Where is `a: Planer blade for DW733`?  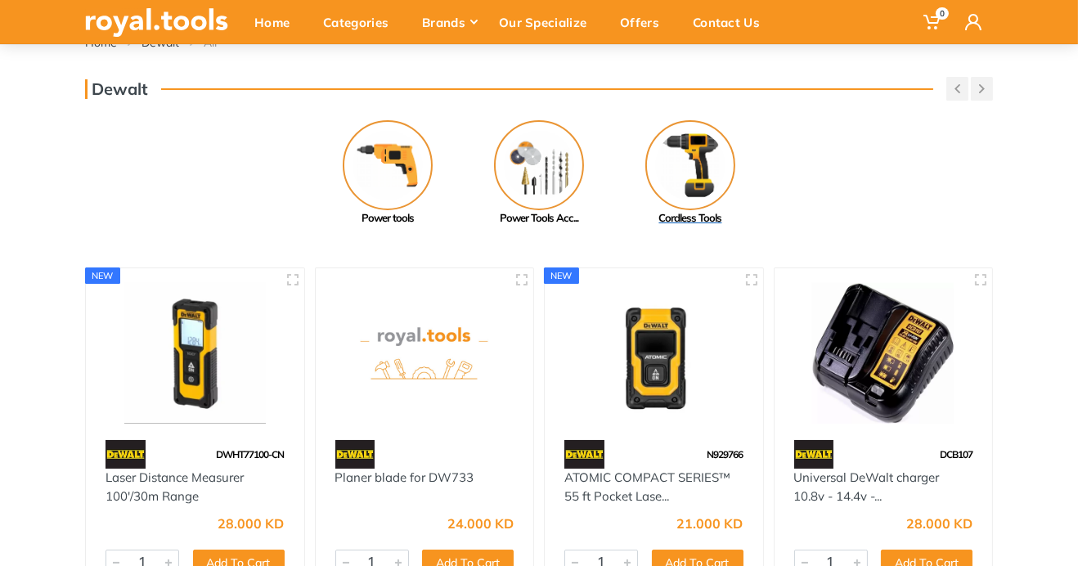 a: Planer blade for DW733 is located at coordinates (405, 477).